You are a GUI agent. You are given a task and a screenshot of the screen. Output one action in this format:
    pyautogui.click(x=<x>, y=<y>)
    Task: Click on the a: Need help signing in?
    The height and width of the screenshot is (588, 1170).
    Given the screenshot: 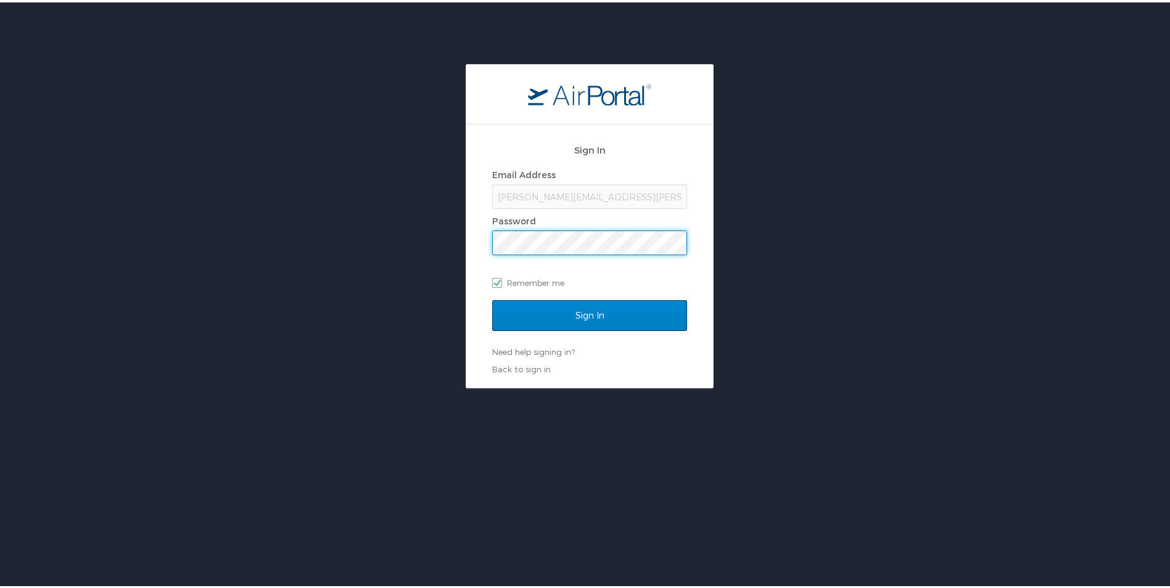 What is the action you would take?
    pyautogui.click(x=533, y=350)
    